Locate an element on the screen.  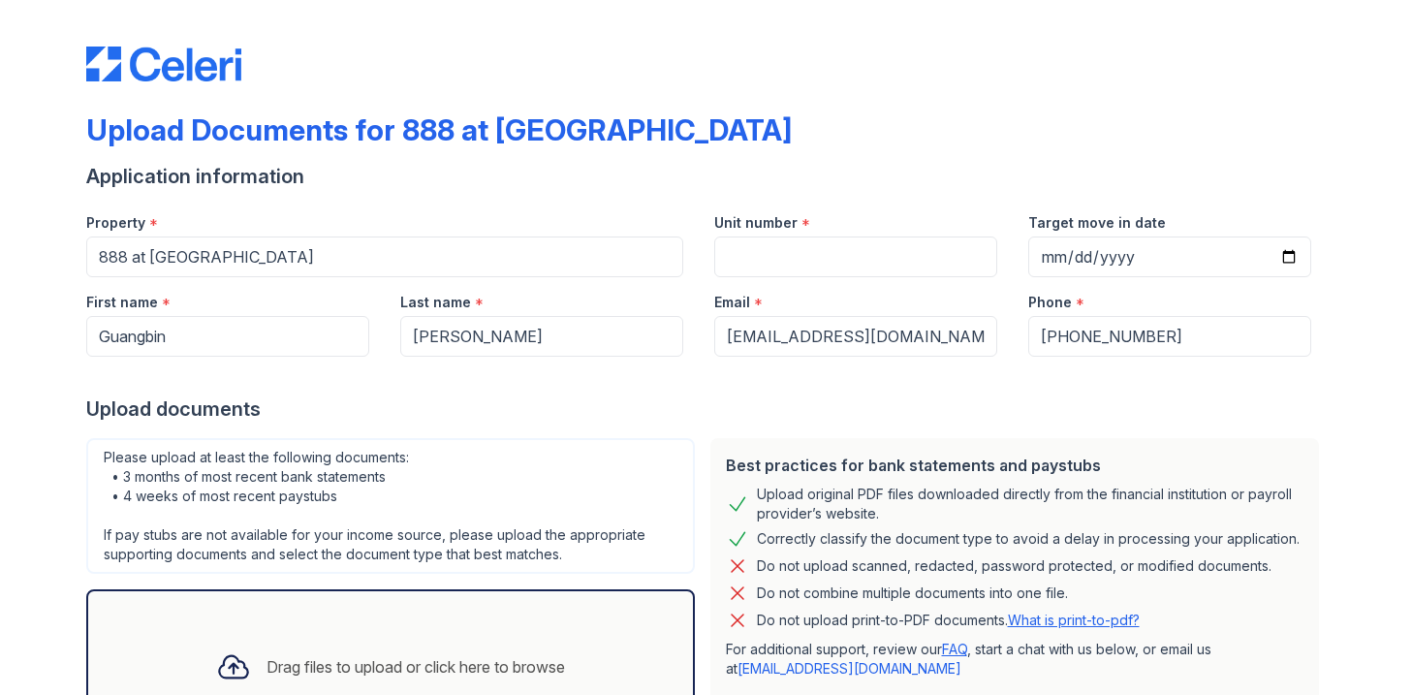
a: What is print-to-pdf? is located at coordinates (1074, 619).